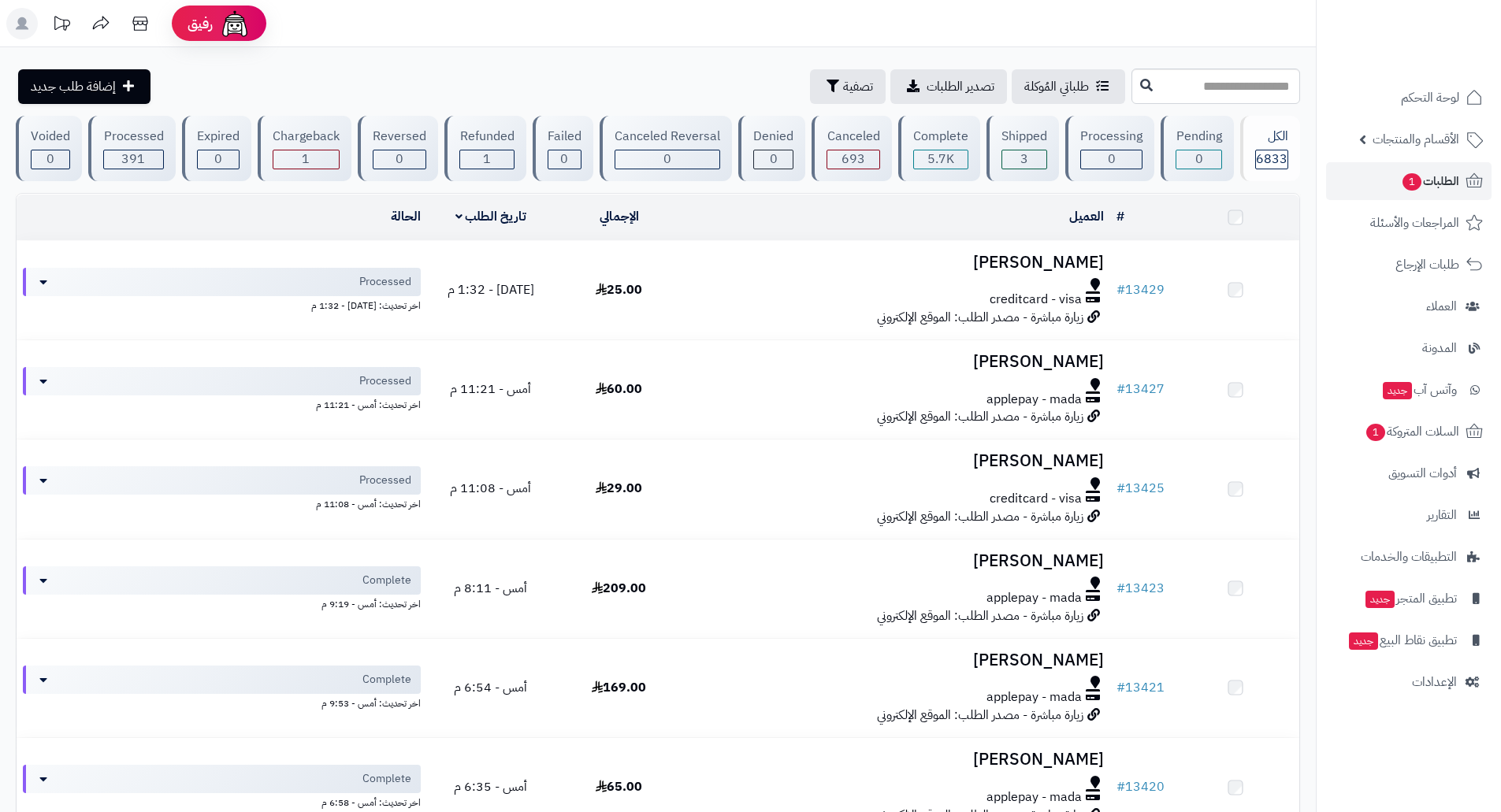  Describe the element at coordinates (1402, 641) in the screenshot. I see `span: تطبيق نقاط البيع` at that location.